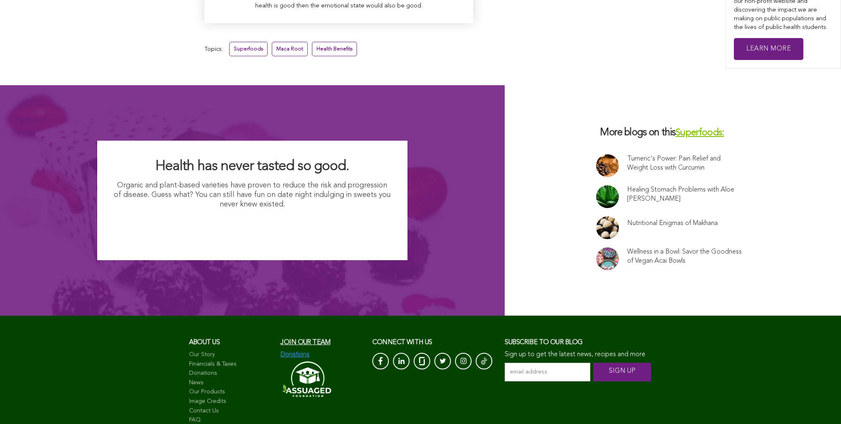 The image size is (841, 424). Describe the element at coordinates (252, 166) in the screenshot. I see `h2: Health has never tasted so good.` at that location.